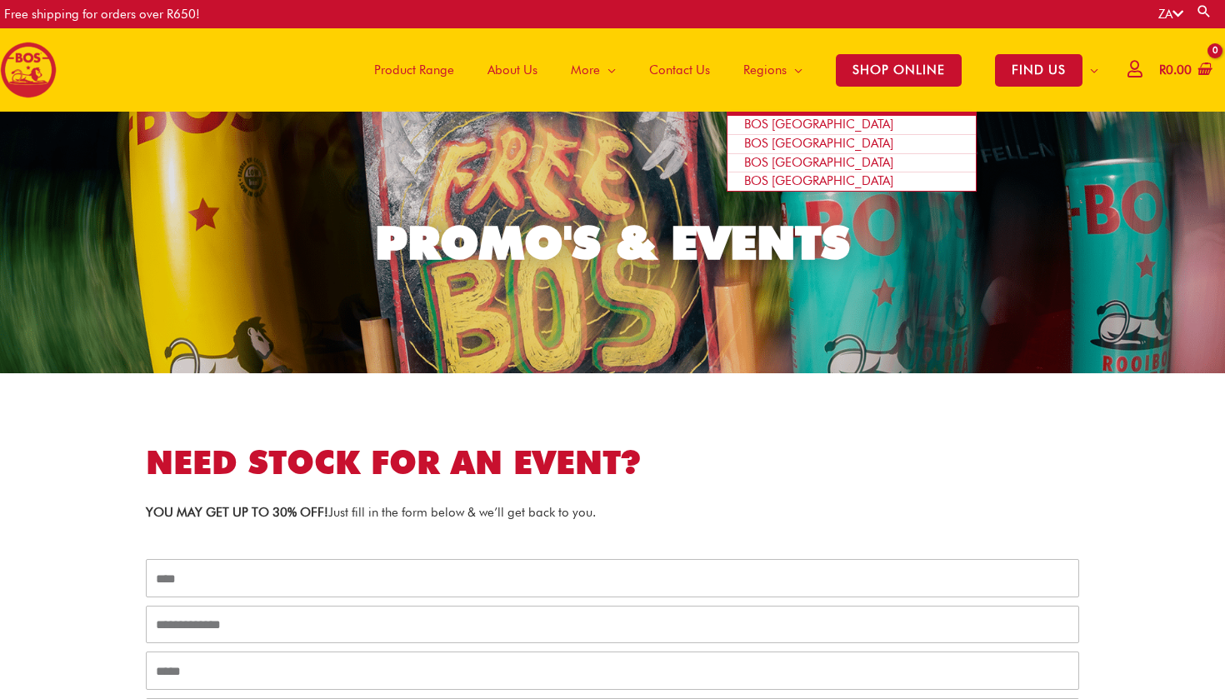 This screenshot has height=699, width=1225. I want to click on a: Regions, so click(772, 70).